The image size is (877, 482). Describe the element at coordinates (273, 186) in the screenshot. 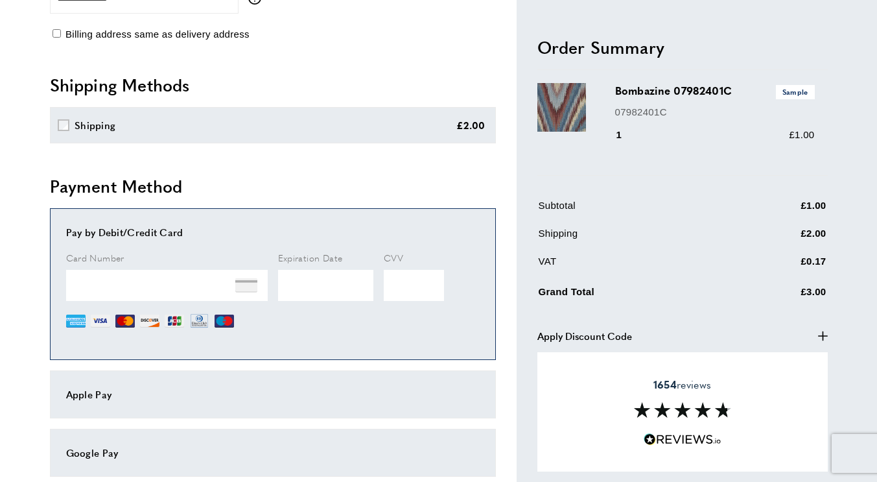

I see `h2: Payment Method` at that location.